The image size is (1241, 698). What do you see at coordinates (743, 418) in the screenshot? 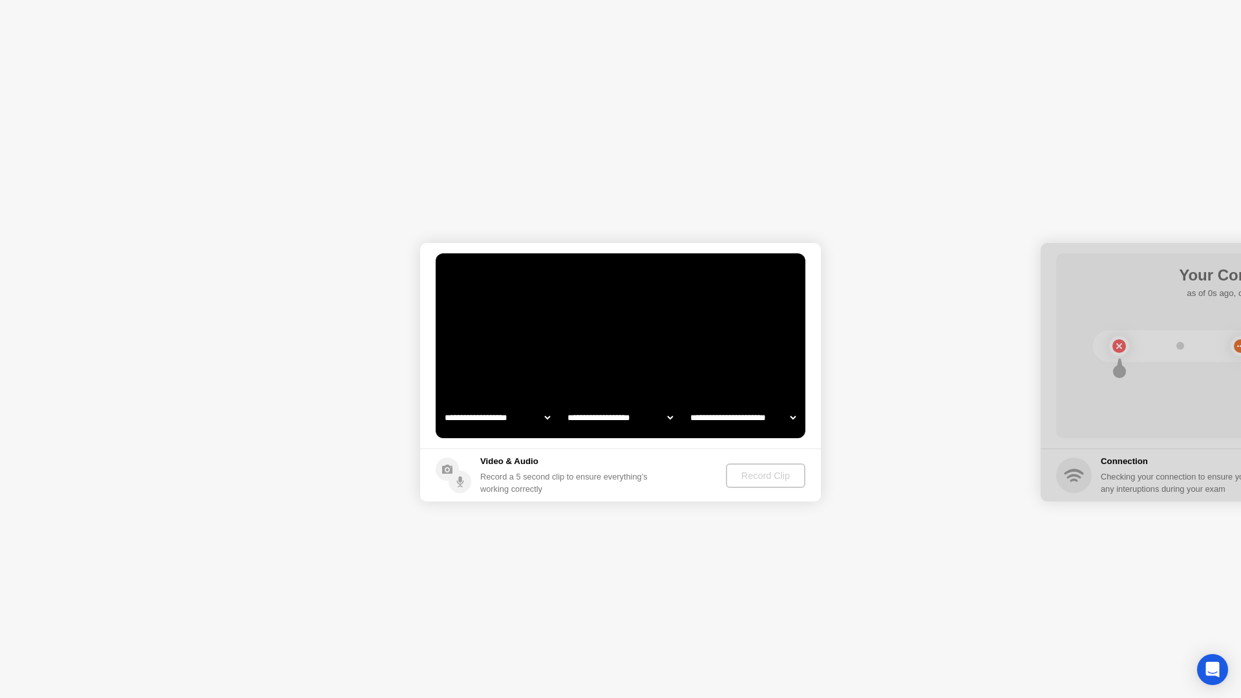
I see `select: Available microphones` at bounding box center [743, 418].